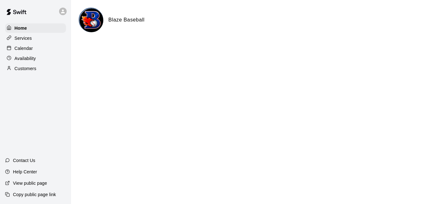 This screenshot has width=429, height=204. Describe the element at coordinates (35, 58) in the screenshot. I see `a: Availability` at that location.